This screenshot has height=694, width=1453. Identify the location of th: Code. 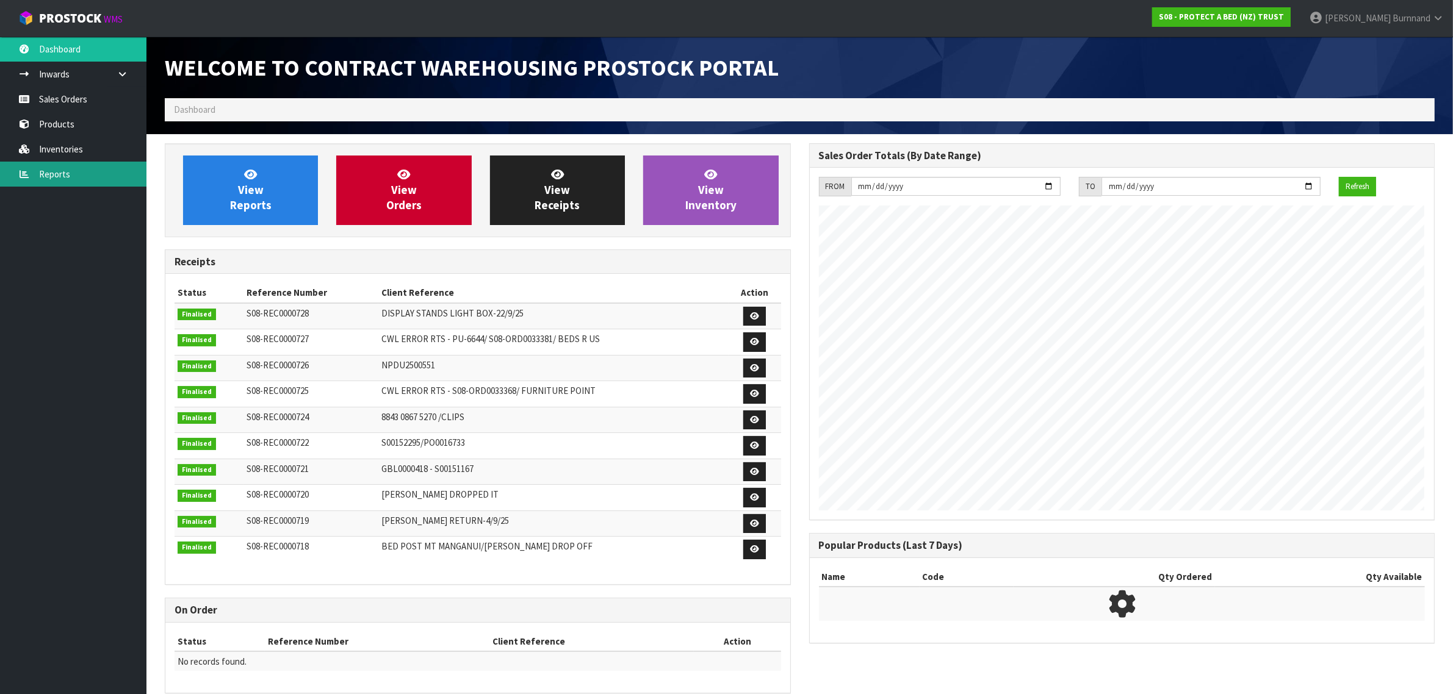
(967, 577).